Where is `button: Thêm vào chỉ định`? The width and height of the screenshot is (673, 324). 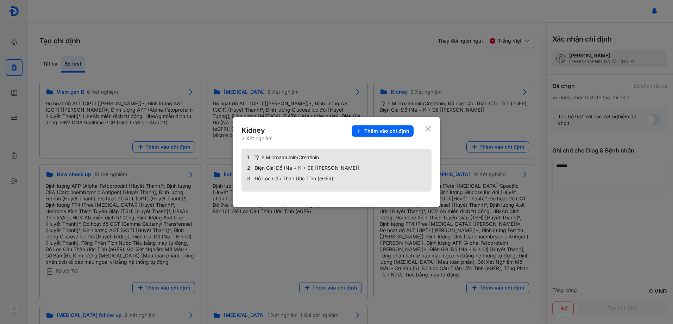
button: Thêm vào chỉ định is located at coordinates (383, 131).